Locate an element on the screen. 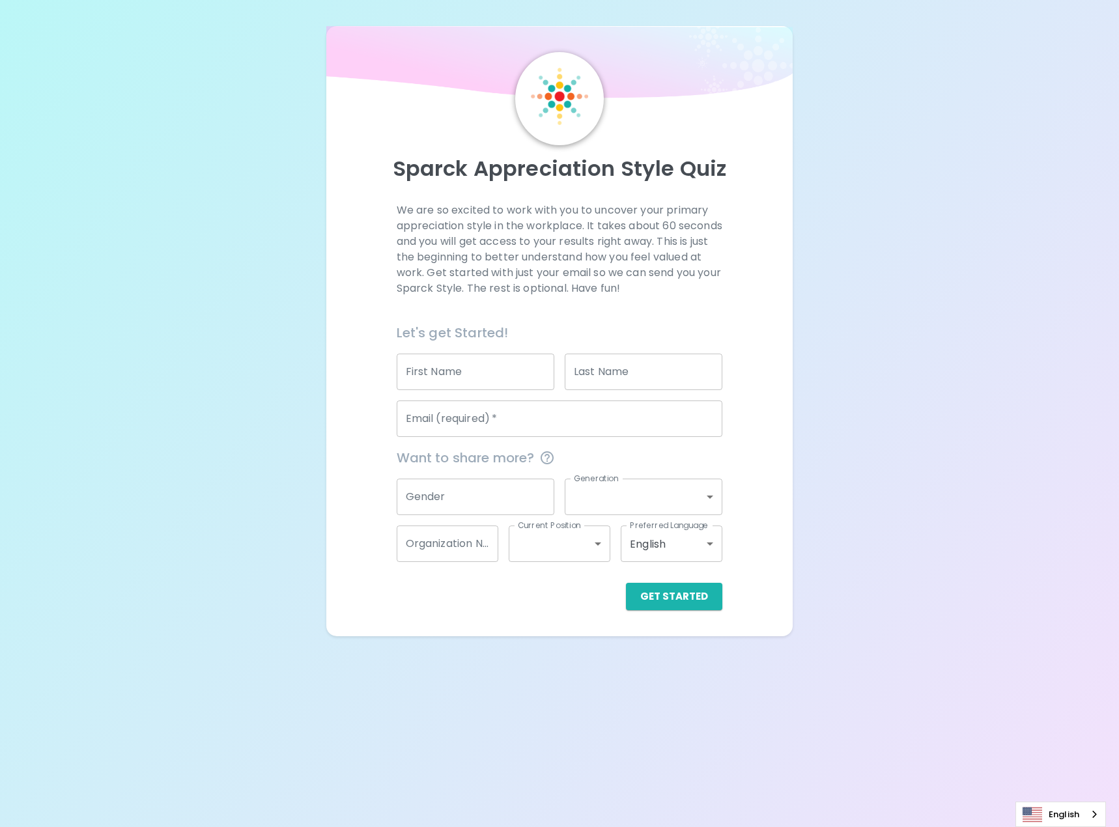 Image resolution: width=1119 pixels, height=827 pixels. label: Current Position is located at coordinates (549, 525).